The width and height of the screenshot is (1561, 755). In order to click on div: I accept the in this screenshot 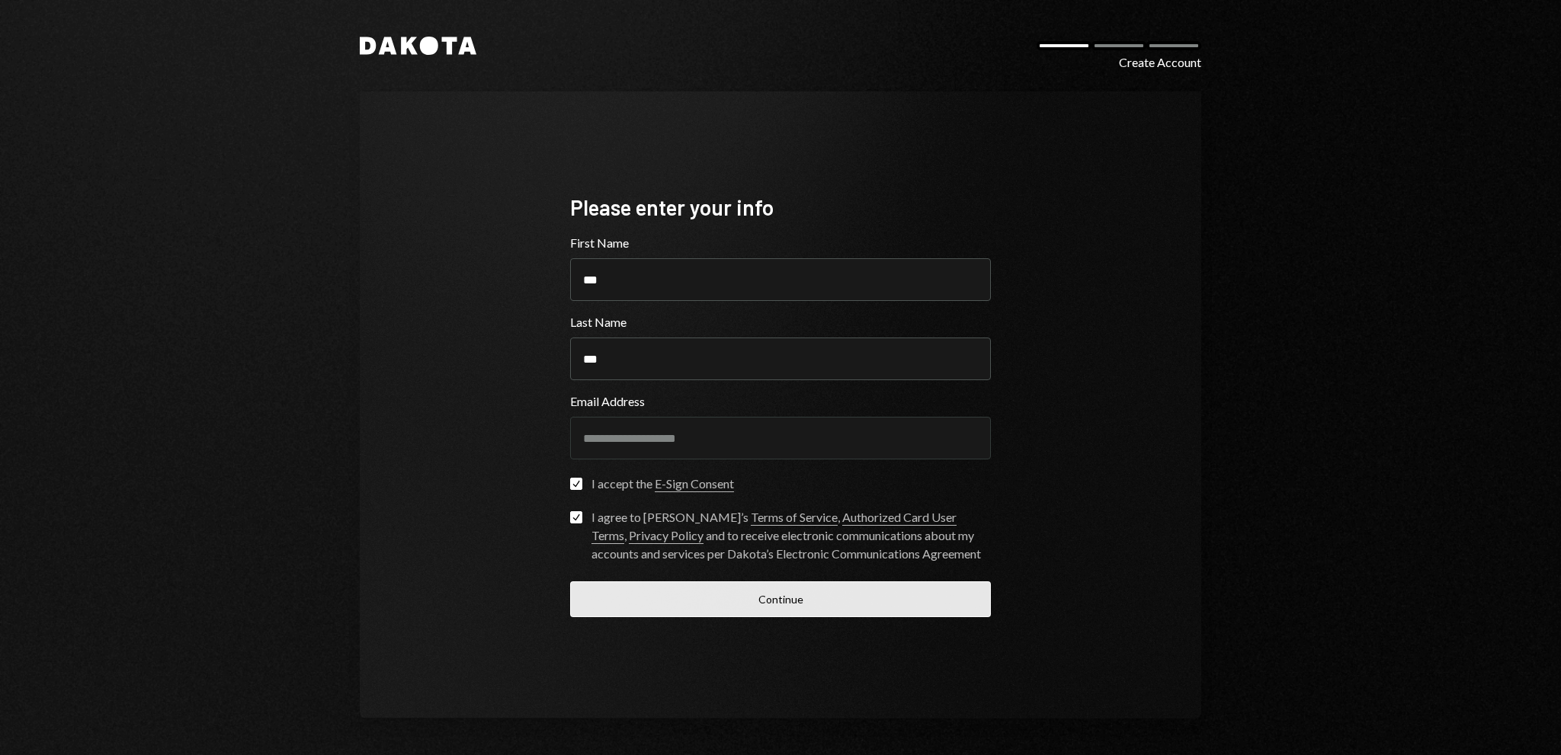, I will do `click(662, 484)`.